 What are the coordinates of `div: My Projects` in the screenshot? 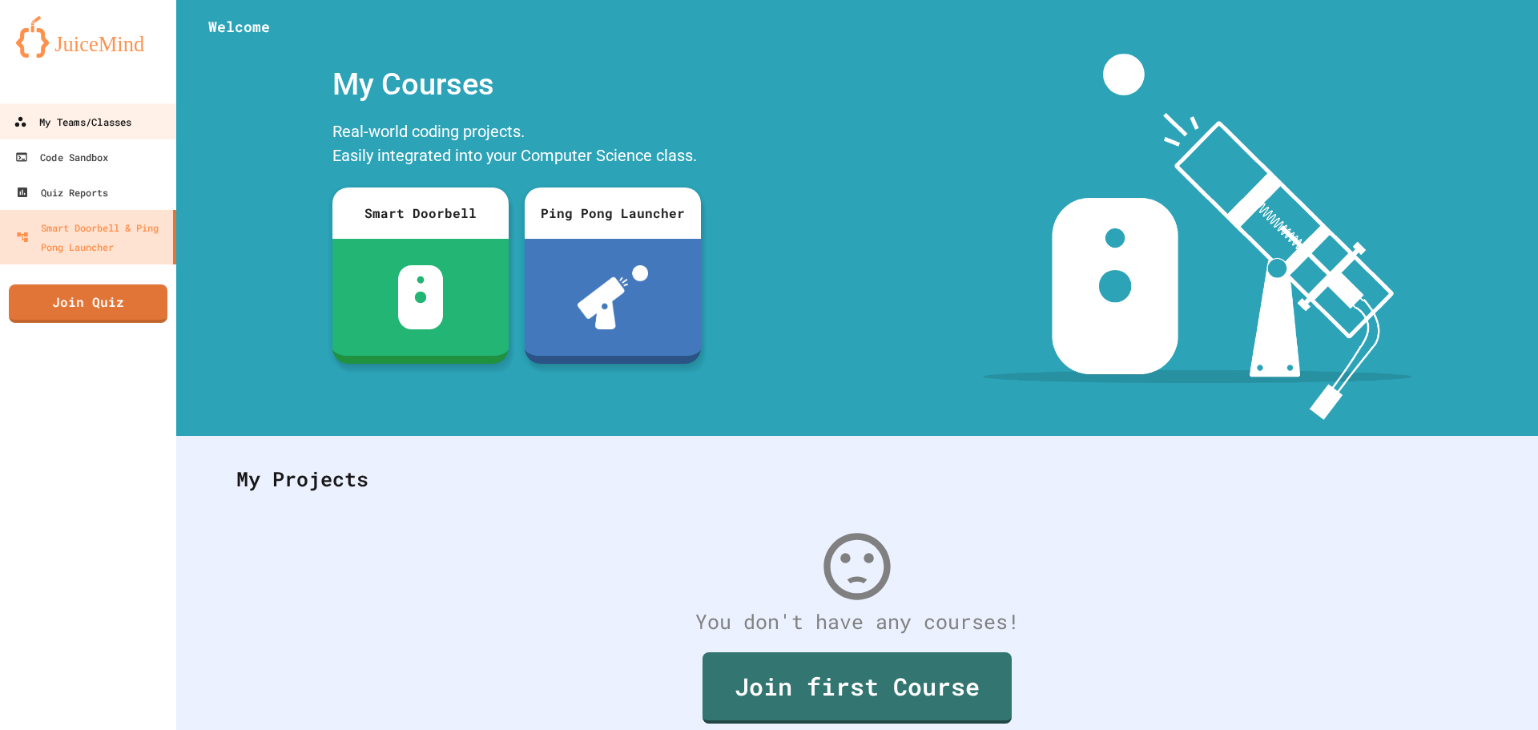 It's located at (857, 479).